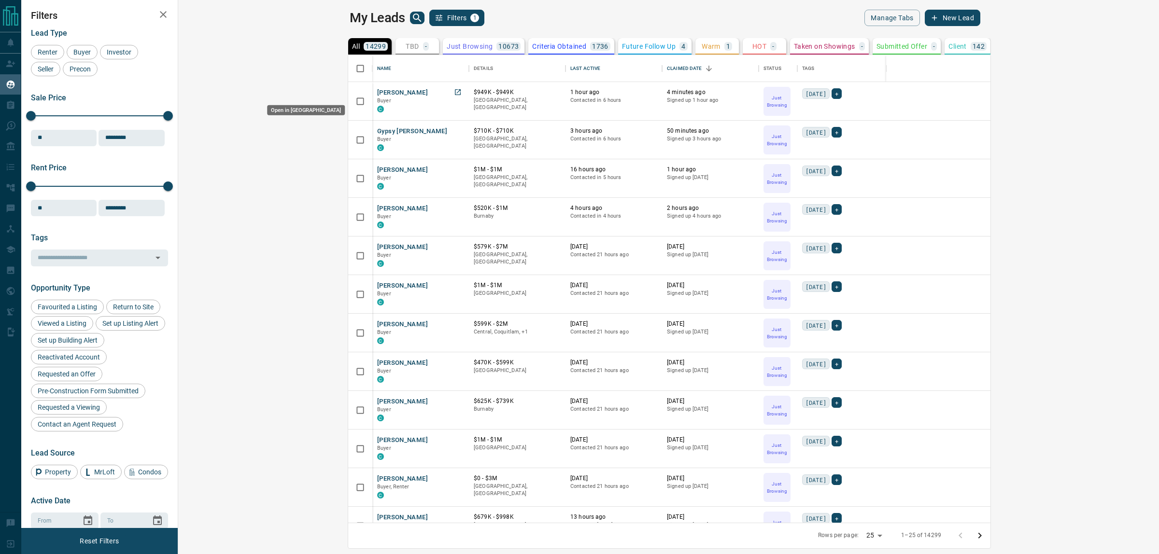  Describe the element at coordinates (80, 69) in the screenshot. I see `div: Precon` at that location.